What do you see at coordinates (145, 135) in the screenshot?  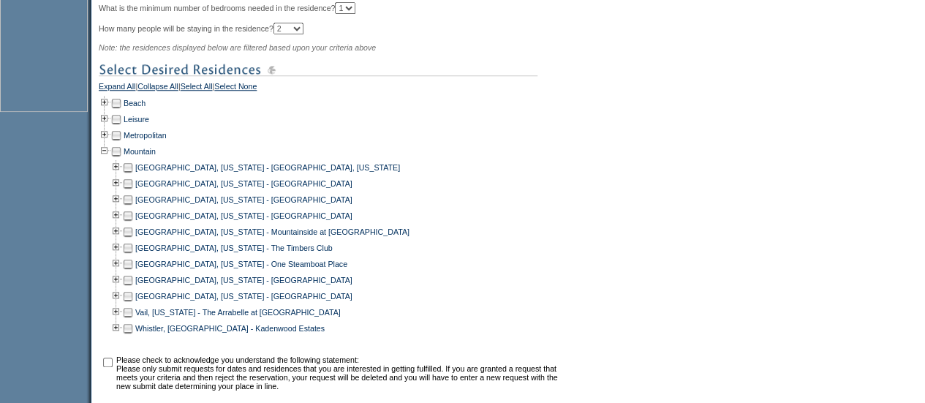 I see `a: Metropolitan` at bounding box center [145, 135].